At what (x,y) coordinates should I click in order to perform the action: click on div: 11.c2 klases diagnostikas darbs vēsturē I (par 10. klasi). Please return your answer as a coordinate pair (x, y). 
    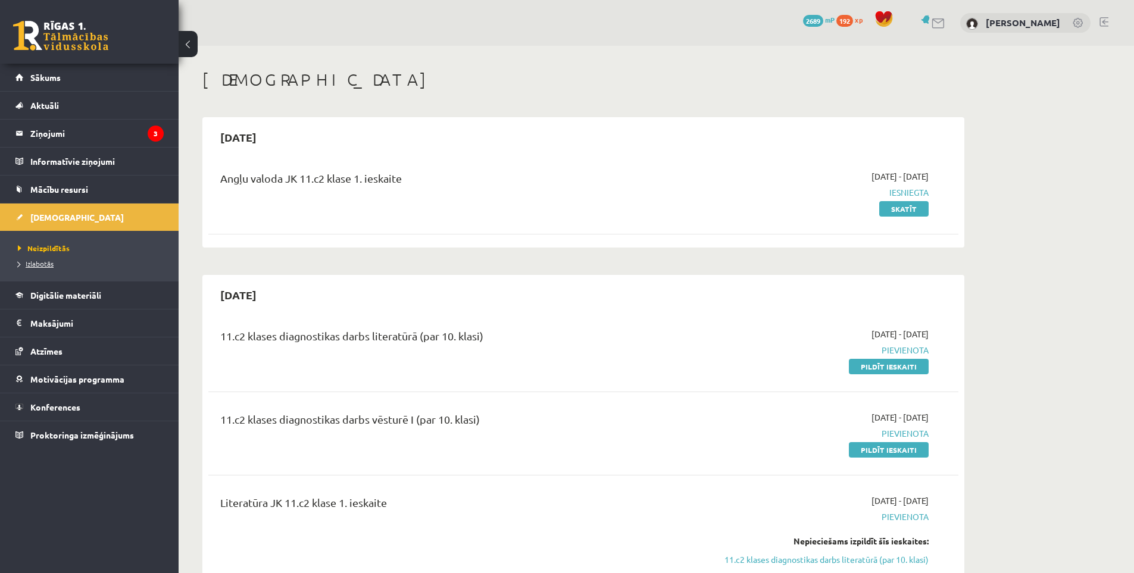
    Looking at the image, I should click on (453, 422).